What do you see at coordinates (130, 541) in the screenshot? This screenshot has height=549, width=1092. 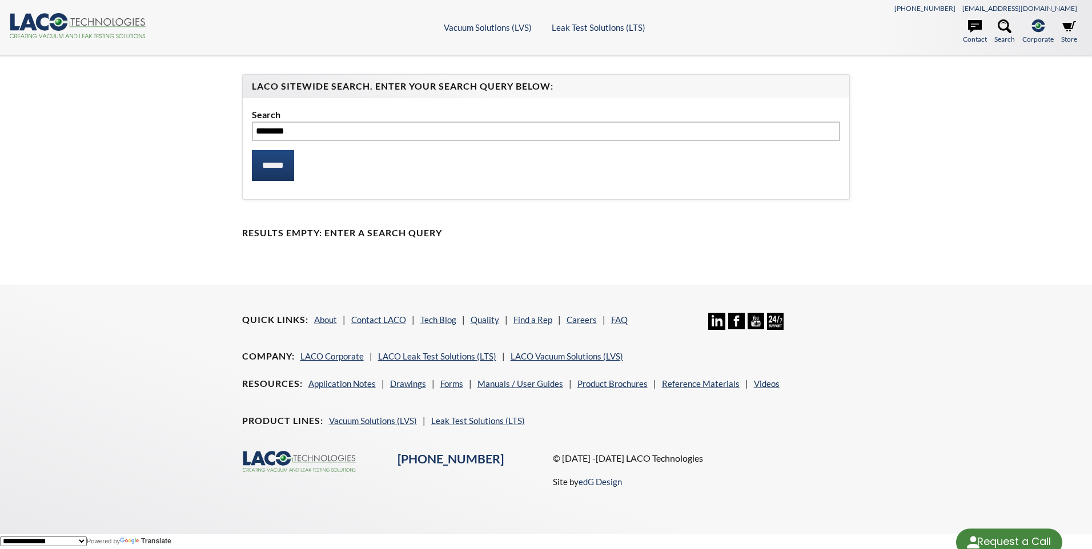 I see `img: Google Translate` at bounding box center [130, 541].